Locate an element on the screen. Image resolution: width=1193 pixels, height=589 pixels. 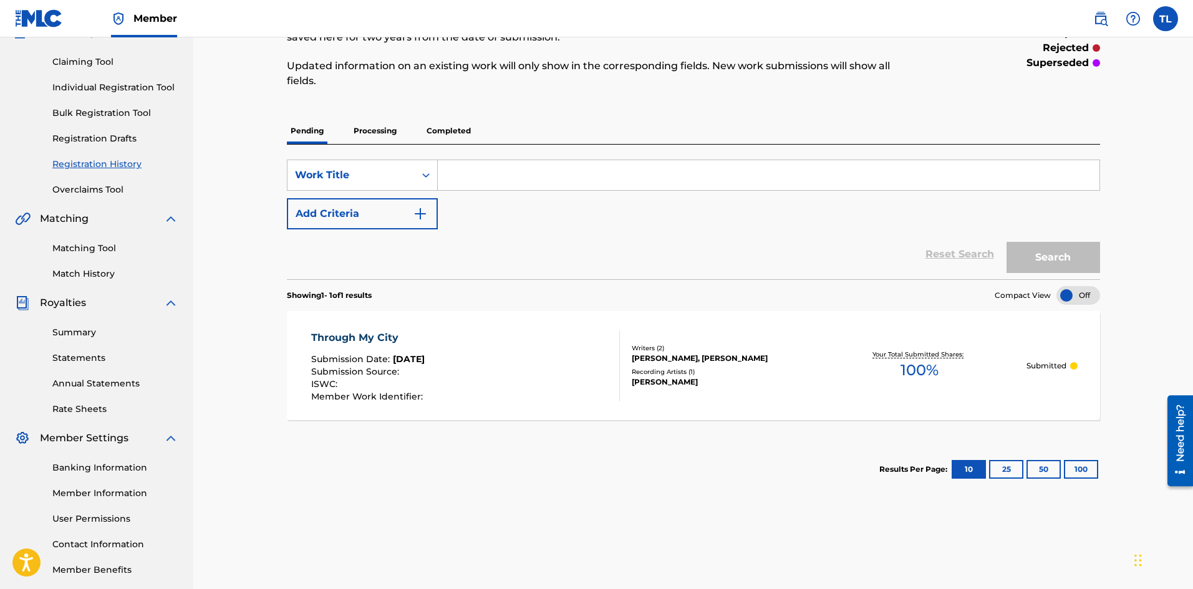
span: Submission Source : is located at coordinates (357, 372).